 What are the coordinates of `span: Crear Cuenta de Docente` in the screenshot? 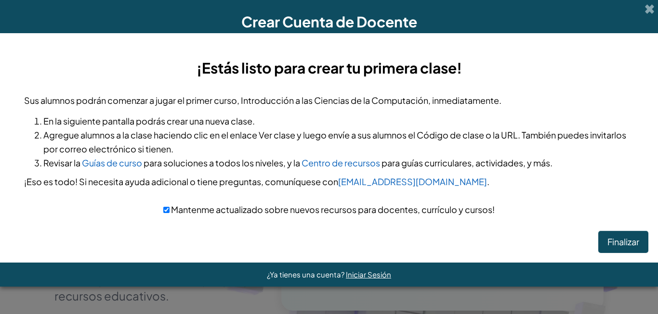 It's located at (329, 22).